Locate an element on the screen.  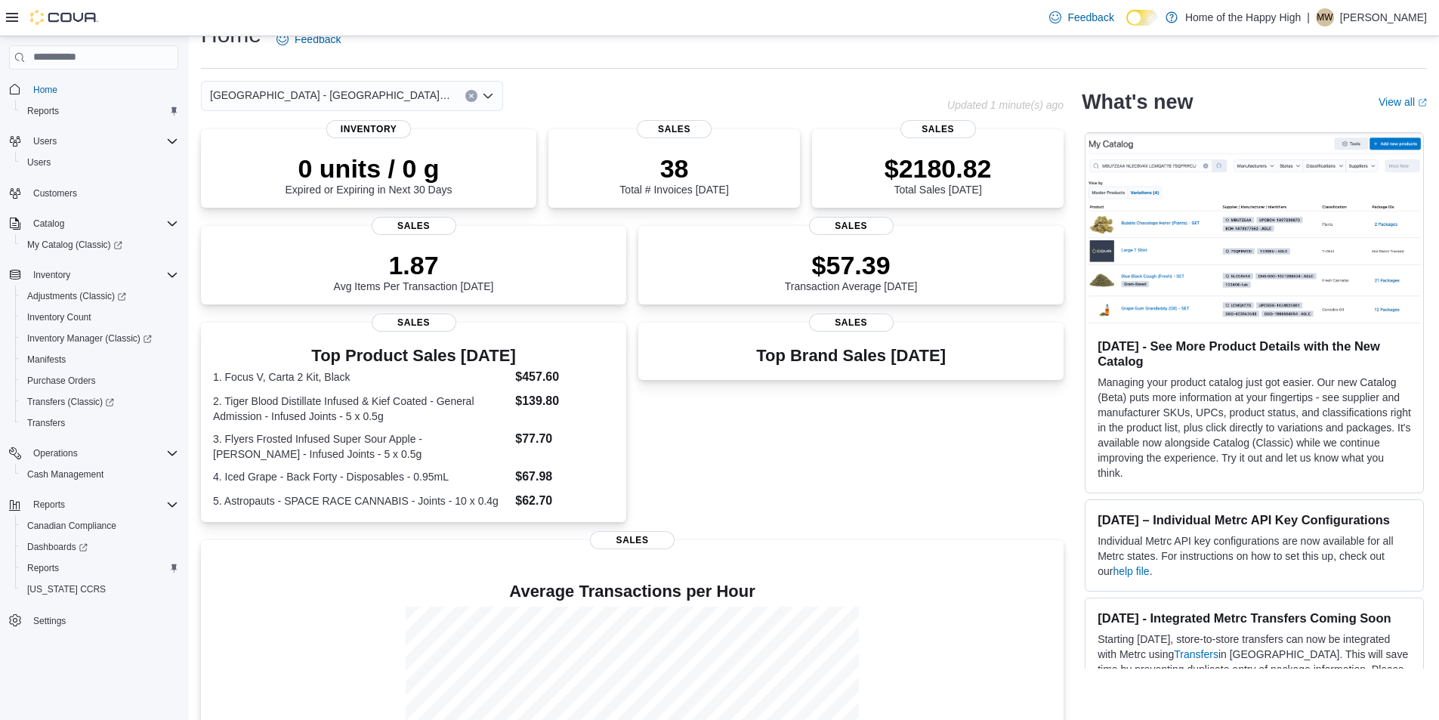
a: Transfers is located at coordinates (1196, 654).